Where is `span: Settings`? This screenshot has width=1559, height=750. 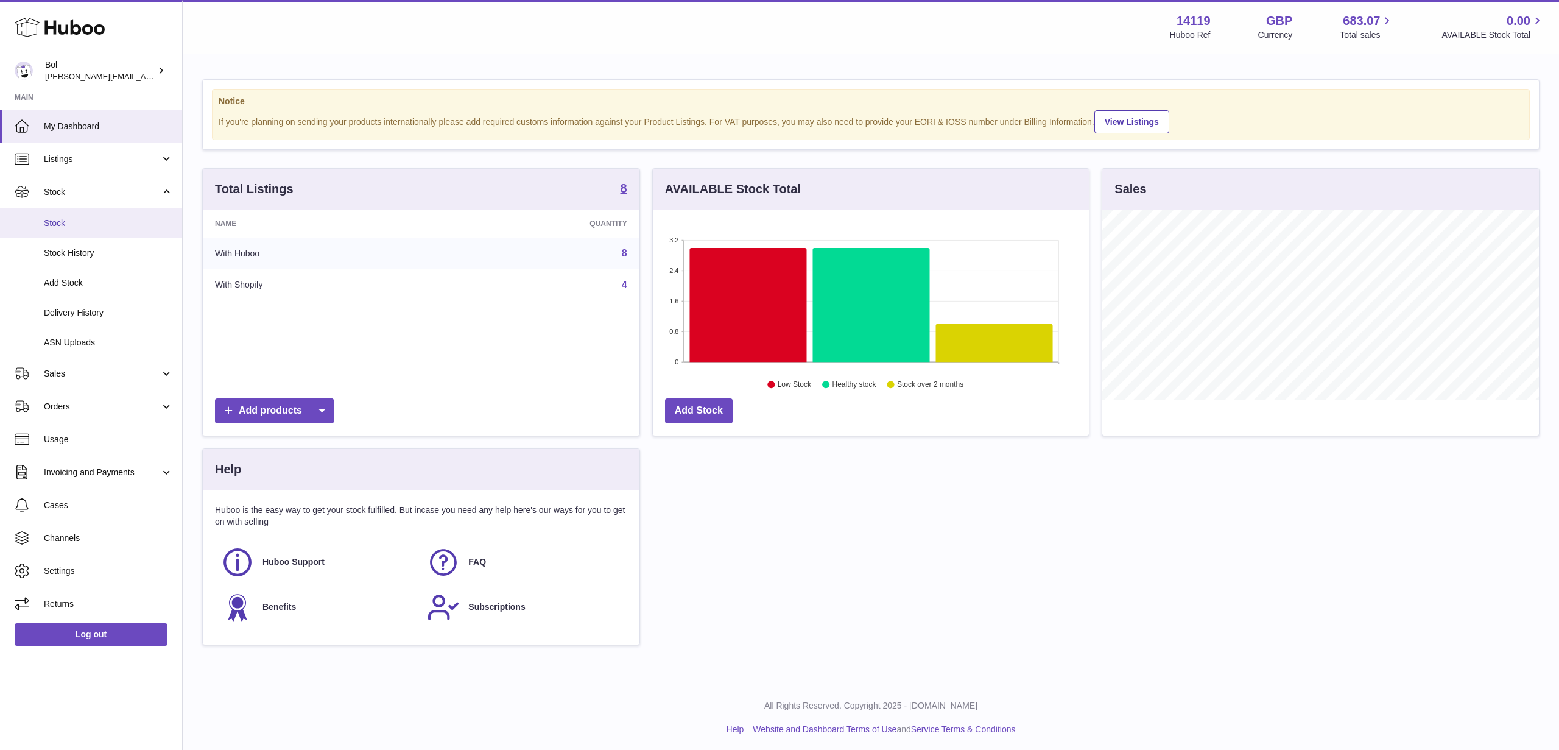 span: Settings is located at coordinates (108, 571).